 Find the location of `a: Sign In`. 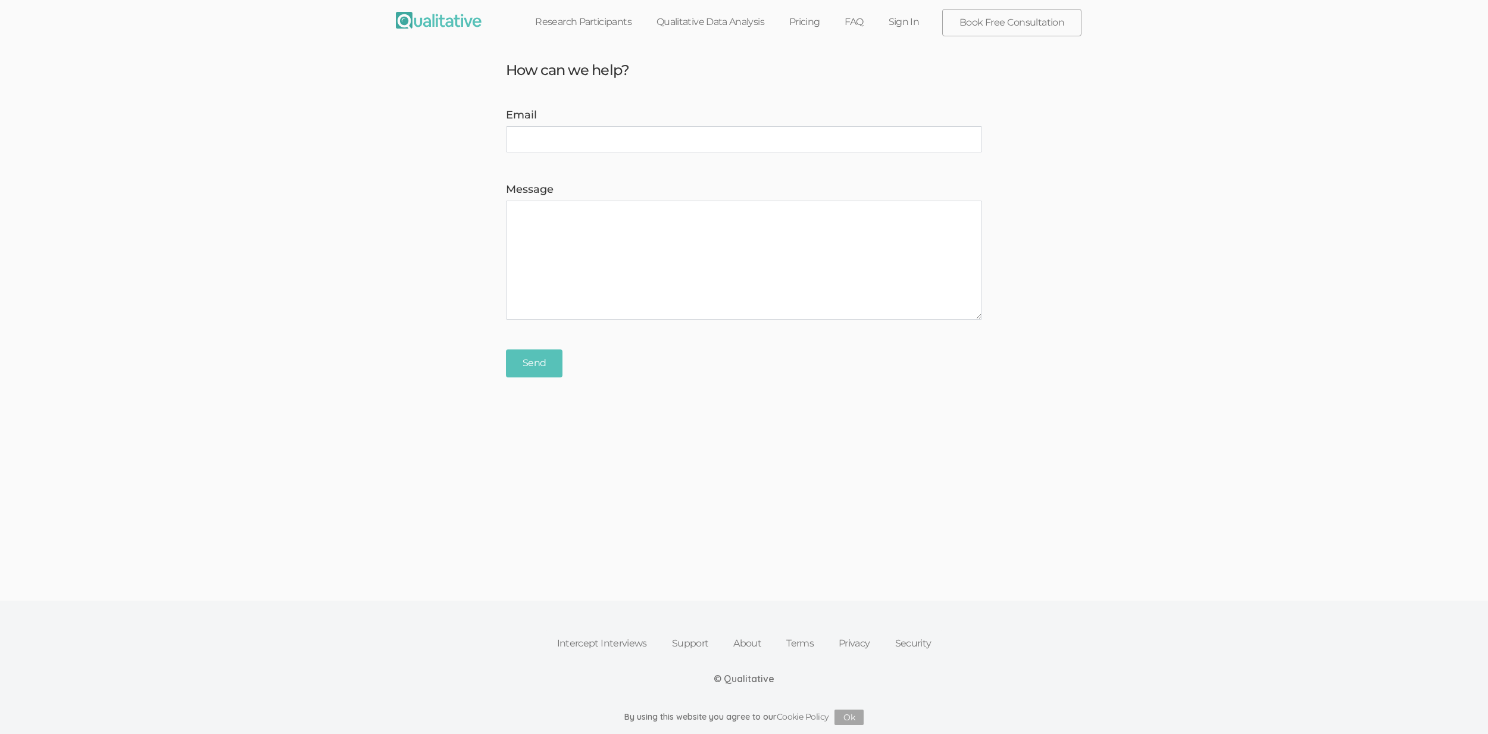

a: Sign In is located at coordinates (904, 22).